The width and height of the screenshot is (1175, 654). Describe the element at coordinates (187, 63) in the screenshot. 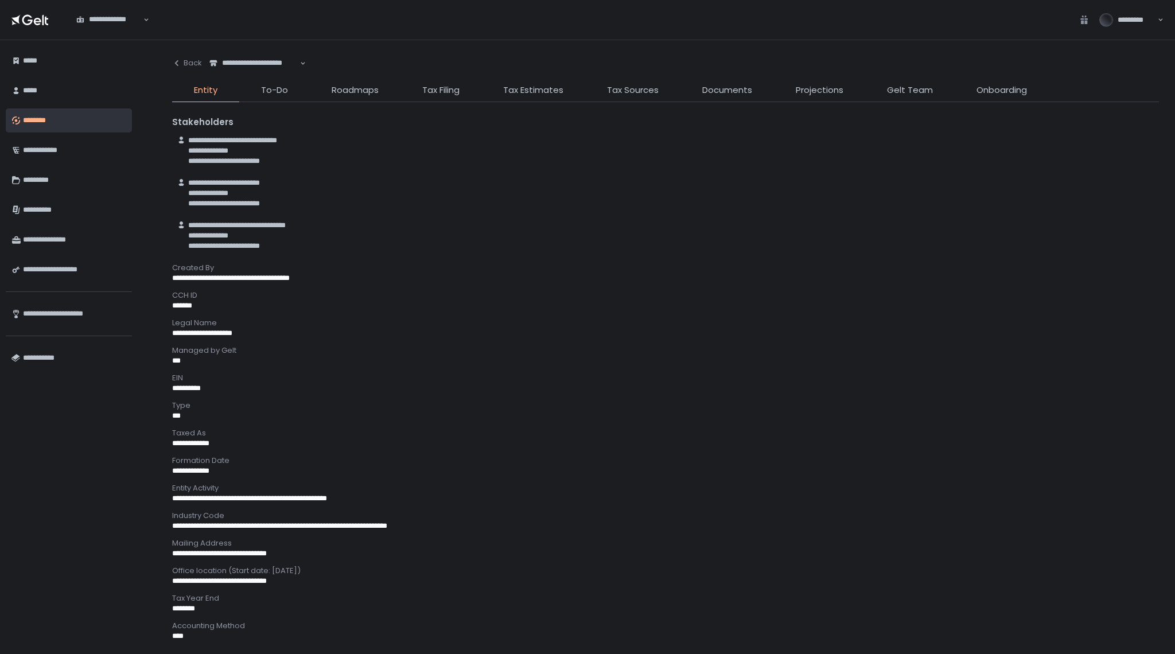

I see `div: Back` at that location.